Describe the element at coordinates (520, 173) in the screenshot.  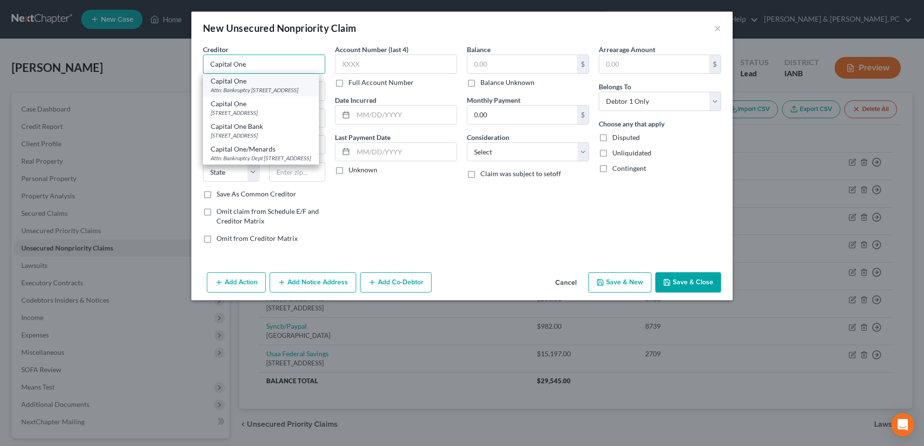
I see `span: Claim was subject to setoff` at that location.